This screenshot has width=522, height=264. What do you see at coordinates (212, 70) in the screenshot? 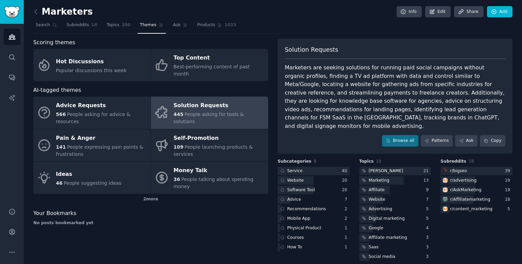
I see `span: Best-performing content of past month` at bounding box center [212, 70].